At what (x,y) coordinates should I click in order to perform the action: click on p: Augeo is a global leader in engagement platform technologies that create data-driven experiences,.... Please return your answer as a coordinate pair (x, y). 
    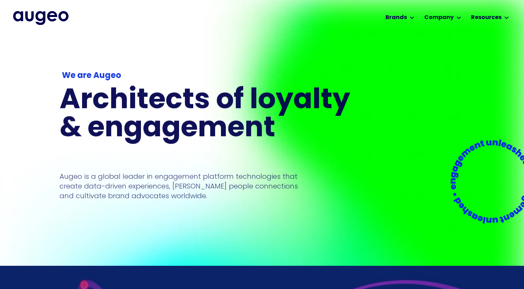
    Looking at the image, I should click on (179, 186).